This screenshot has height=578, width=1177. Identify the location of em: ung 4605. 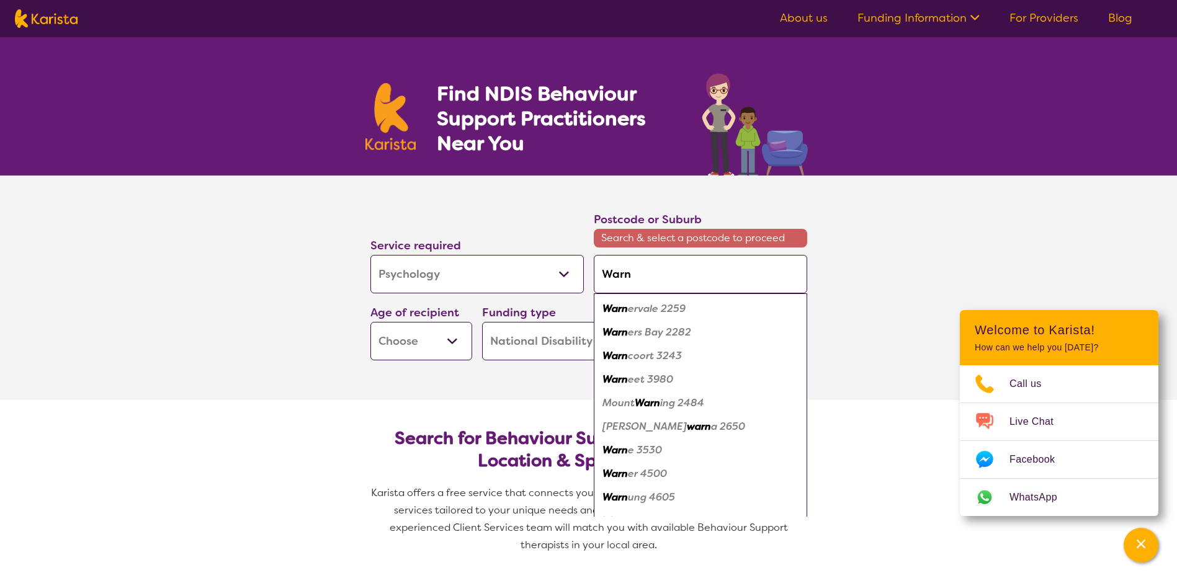
(652, 497).